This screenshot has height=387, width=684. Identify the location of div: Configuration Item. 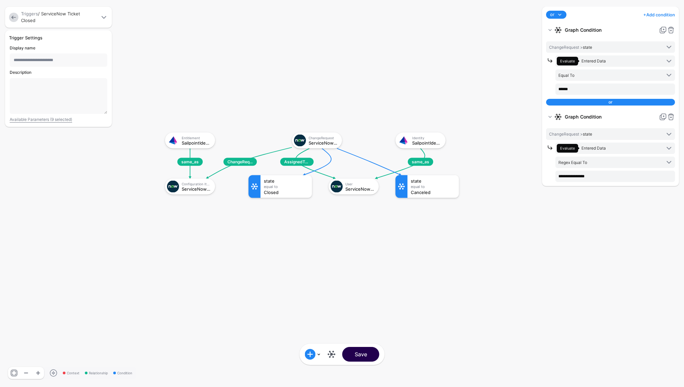
(196, 184).